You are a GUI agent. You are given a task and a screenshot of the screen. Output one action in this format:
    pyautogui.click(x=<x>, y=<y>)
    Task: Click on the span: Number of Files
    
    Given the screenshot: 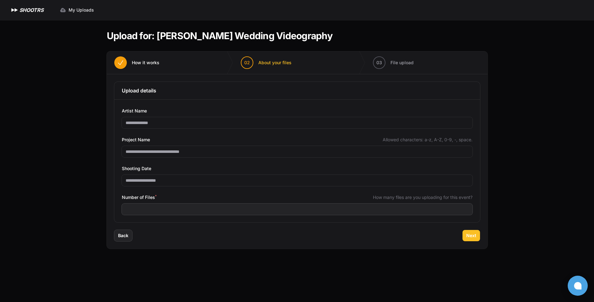 What is the action you would take?
    pyautogui.click(x=139, y=197)
    